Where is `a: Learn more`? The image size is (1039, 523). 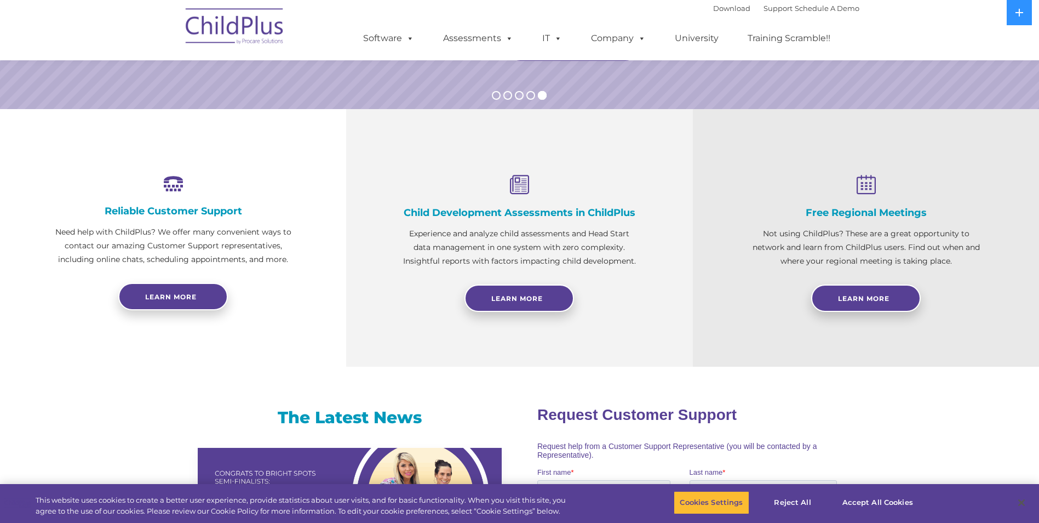 a: Learn more is located at coordinates (173, 296).